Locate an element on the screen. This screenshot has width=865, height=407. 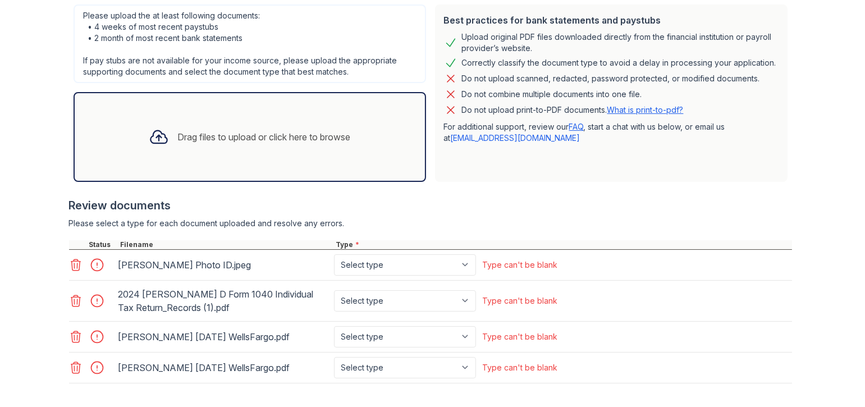
p: For additional support, review our , start a chat with us below, or email us at is located at coordinates (611, 132).